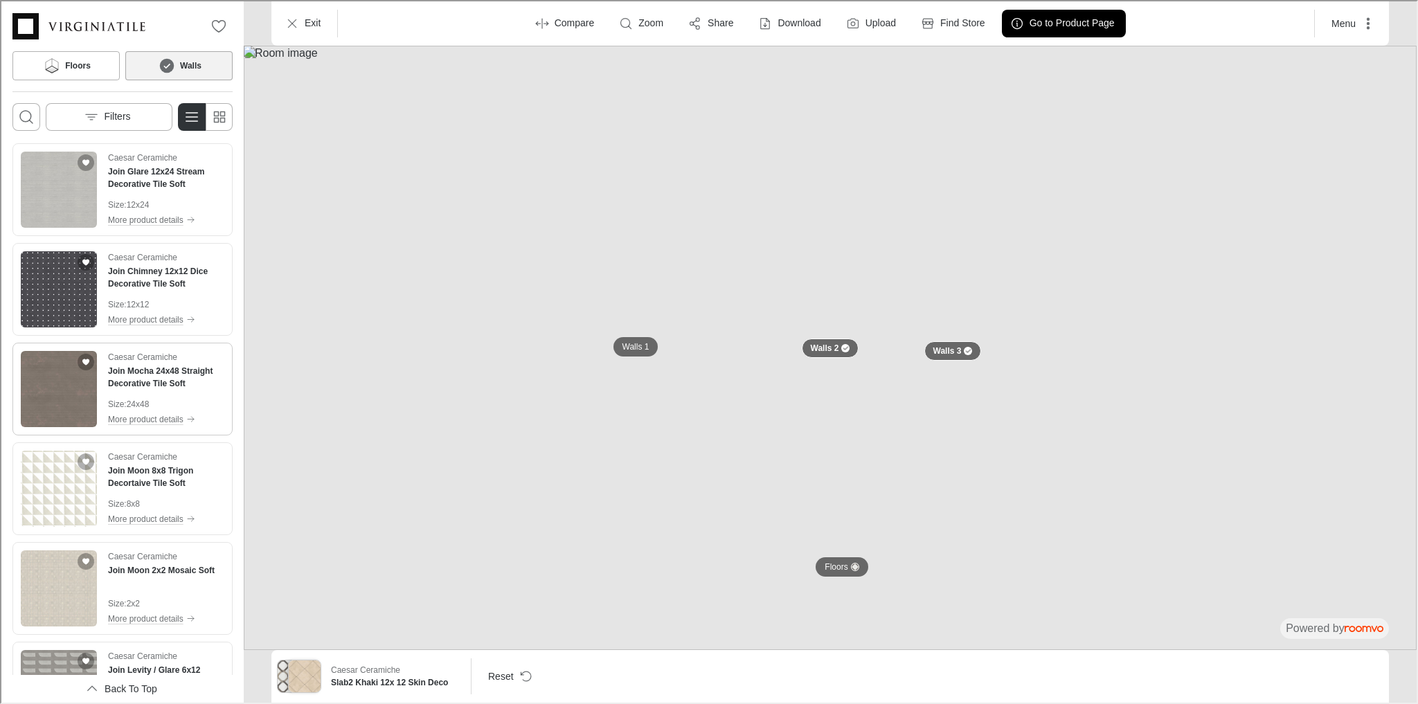  What do you see at coordinates (84, 560) in the screenshot?
I see `button: Add Join Moon 2x2 Mosaic Soft to favorites` at bounding box center [84, 560].